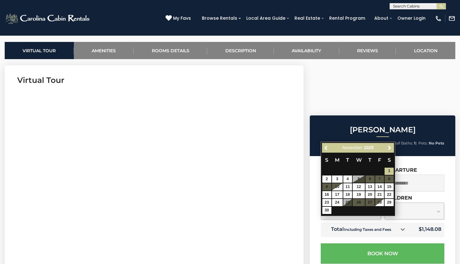 Image resolution: width=460 pixels, height=264 pixels. What do you see at coordinates (307, 18) in the screenshot?
I see `a: Real Estate` at bounding box center [307, 18].